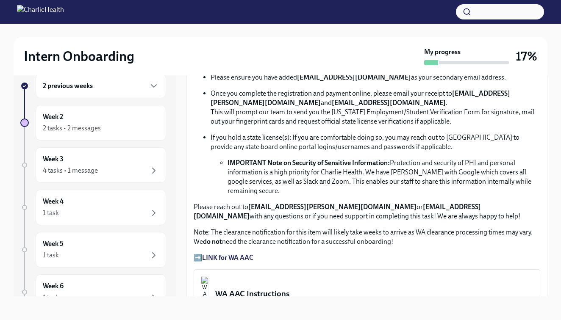 This screenshot has height=320, width=561. Describe the element at coordinates (308, 163) in the screenshot. I see `strong: IMPORTANT Note on Security of Sensitive Information:` at that location.